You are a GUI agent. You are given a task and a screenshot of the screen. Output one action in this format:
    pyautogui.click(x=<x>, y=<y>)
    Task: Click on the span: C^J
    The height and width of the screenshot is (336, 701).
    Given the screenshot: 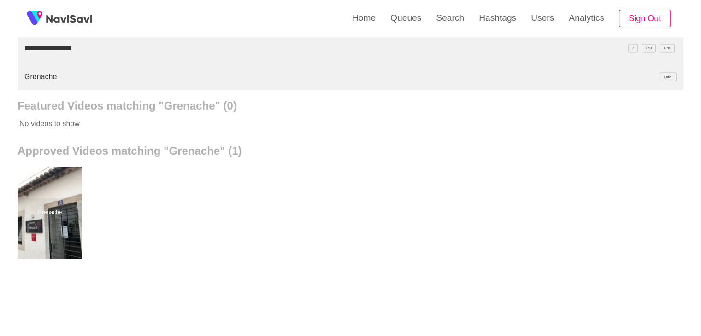 What is the action you would take?
    pyautogui.click(x=649, y=48)
    